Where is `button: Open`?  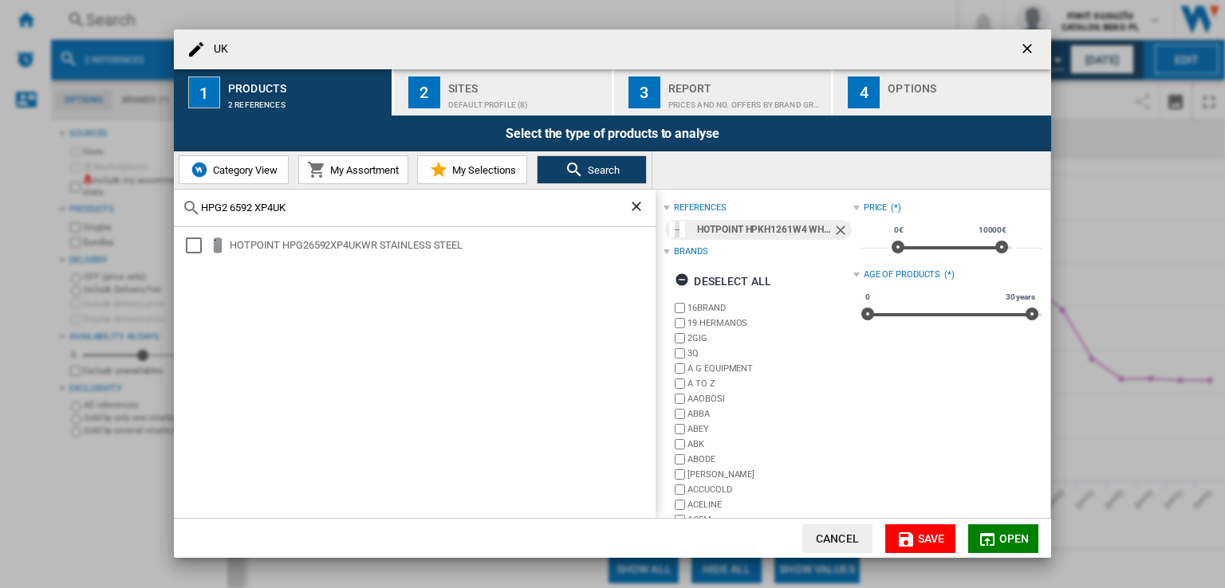
button: Open is located at coordinates (1003, 539).